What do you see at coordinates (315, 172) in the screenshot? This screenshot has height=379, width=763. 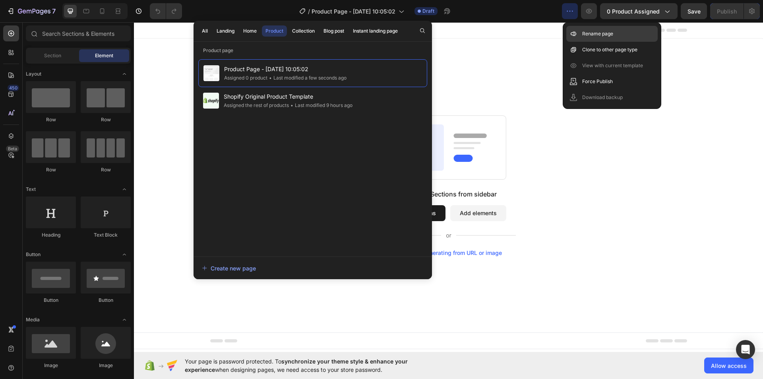 I see `div: Start with Sections from sidebar` at bounding box center [315, 172].